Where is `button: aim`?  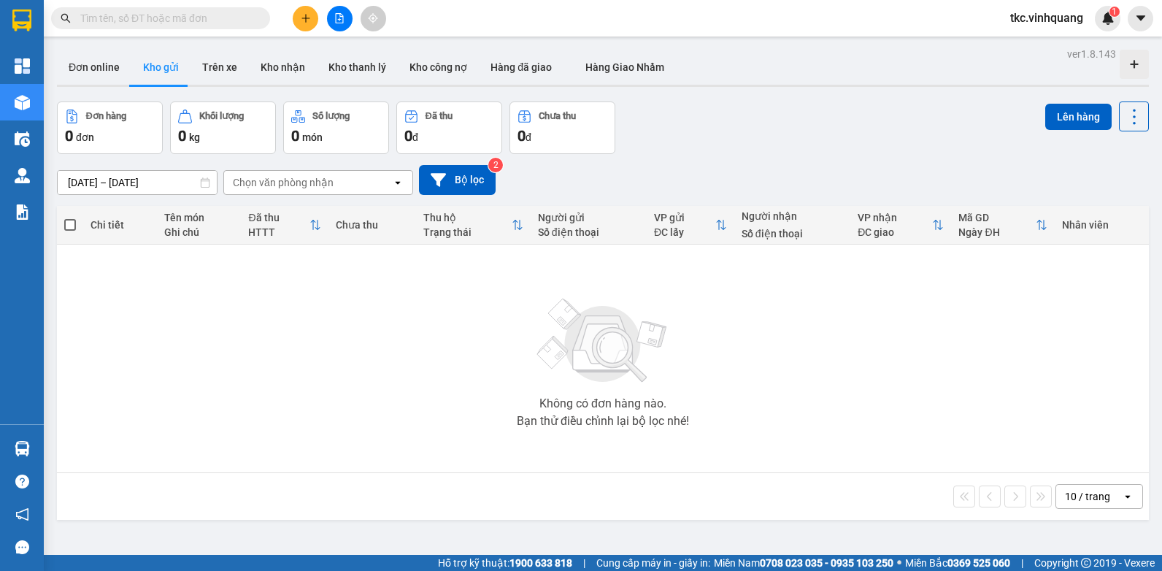 button: aim is located at coordinates (373, 18).